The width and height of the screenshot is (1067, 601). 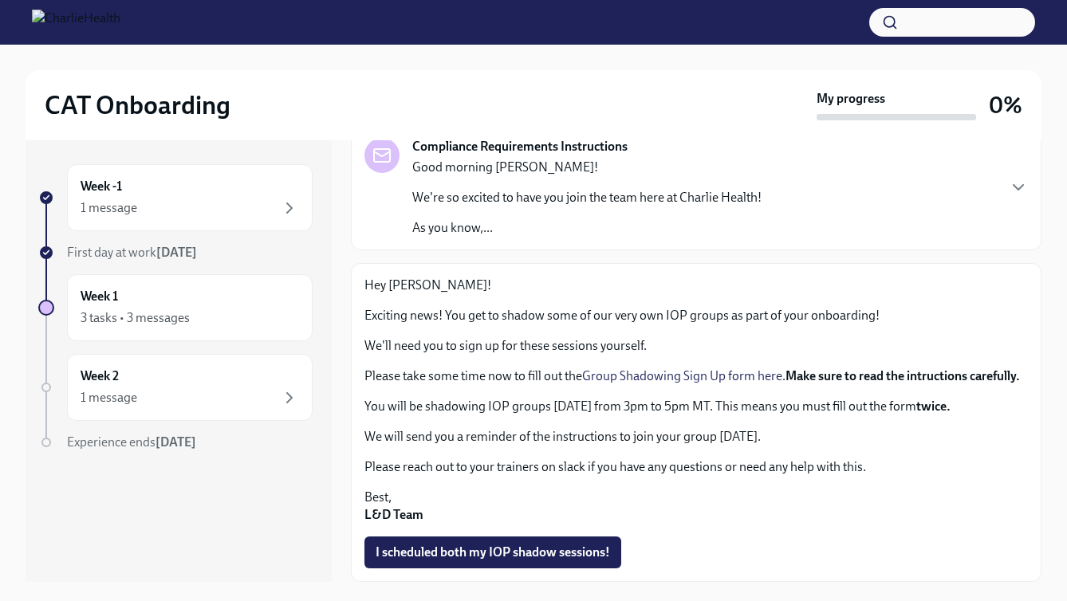 I want to click on p: Please take some time now to fill out the ., so click(x=696, y=376).